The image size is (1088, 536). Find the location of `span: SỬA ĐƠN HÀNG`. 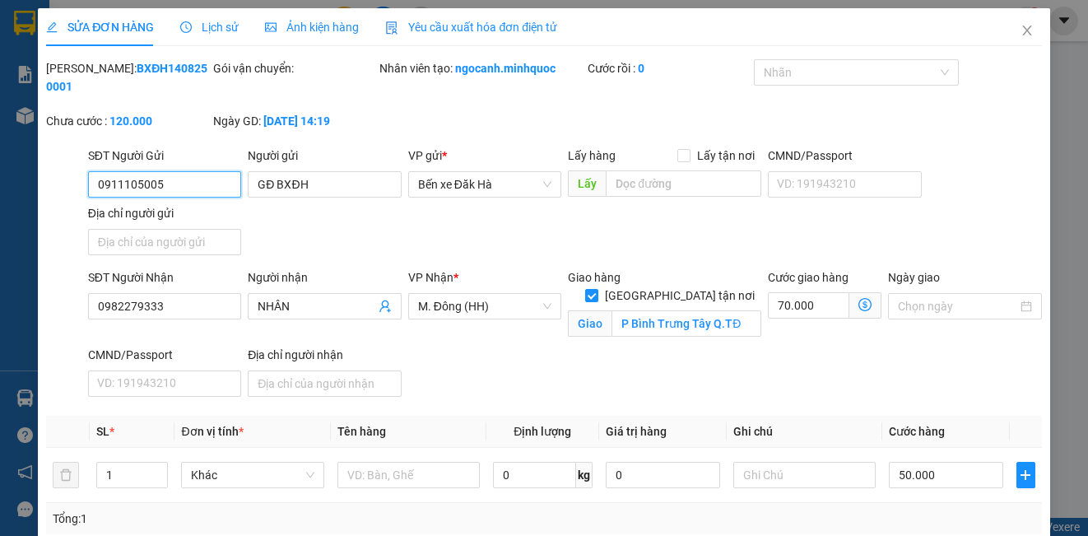

span: SỬA ĐƠN HÀNG is located at coordinates (100, 27).